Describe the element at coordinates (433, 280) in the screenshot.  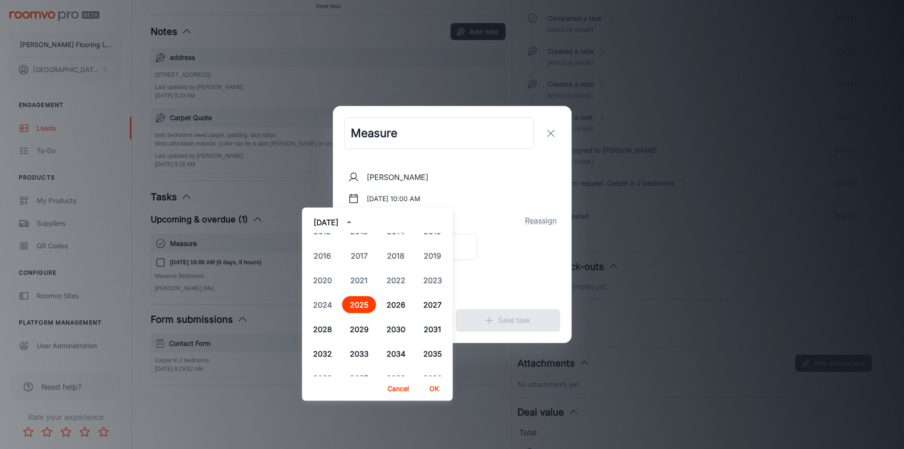
I see `button: 2023` at that location.